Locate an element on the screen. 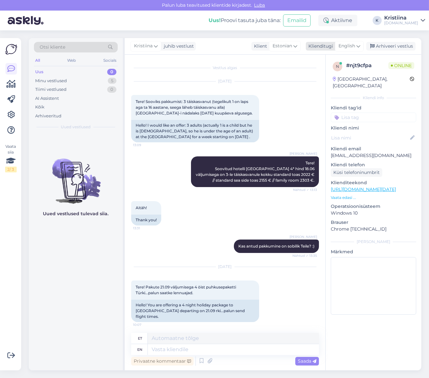 This screenshot has height=378, width=429. span: Uued vestlused is located at coordinates (76, 127).